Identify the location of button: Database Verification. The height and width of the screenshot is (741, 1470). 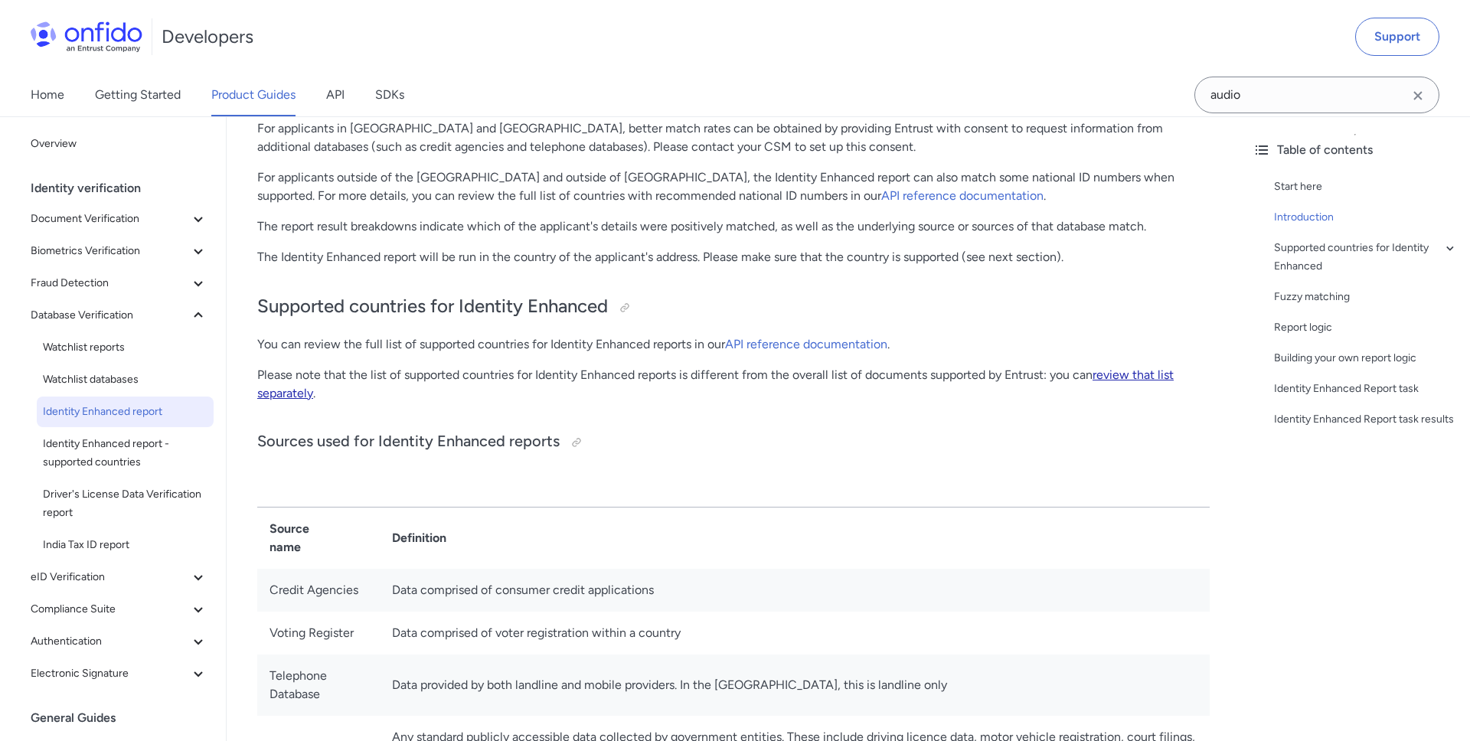
(119, 315).